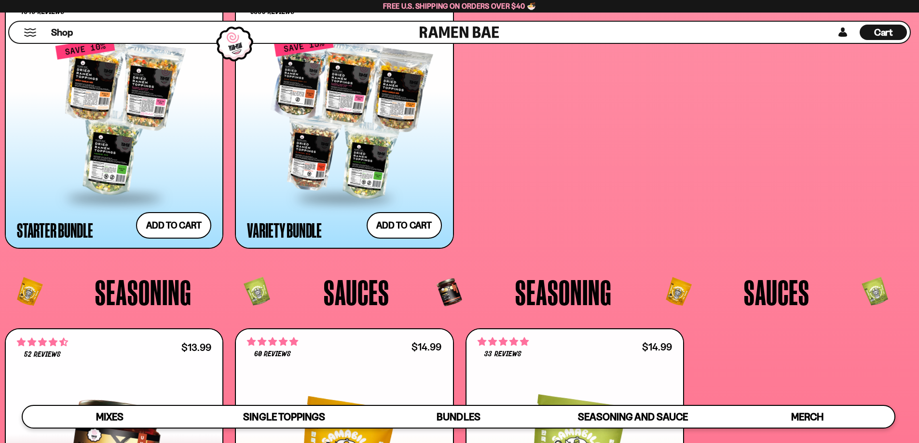 This screenshot has width=919, height=443. I want to click on a: Seasoning and Sauce, so click(633, 417).